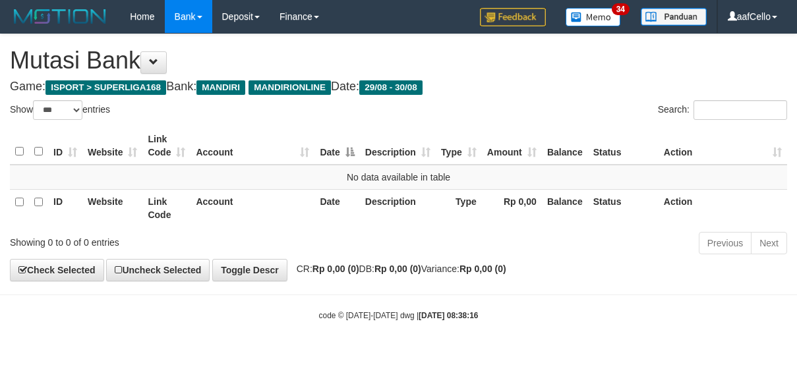 This screenshot has width=797, height=390. I want to click on span: CR: DB: Variance:, so click(398, 269).